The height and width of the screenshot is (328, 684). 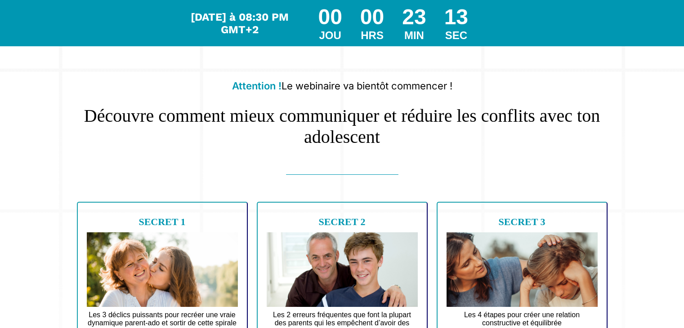 What do you see at coordinates (342, 86) in the screenshot?
I see `h2: Le webinaire va bientôt commencer !` at bounding box center [342, 86].